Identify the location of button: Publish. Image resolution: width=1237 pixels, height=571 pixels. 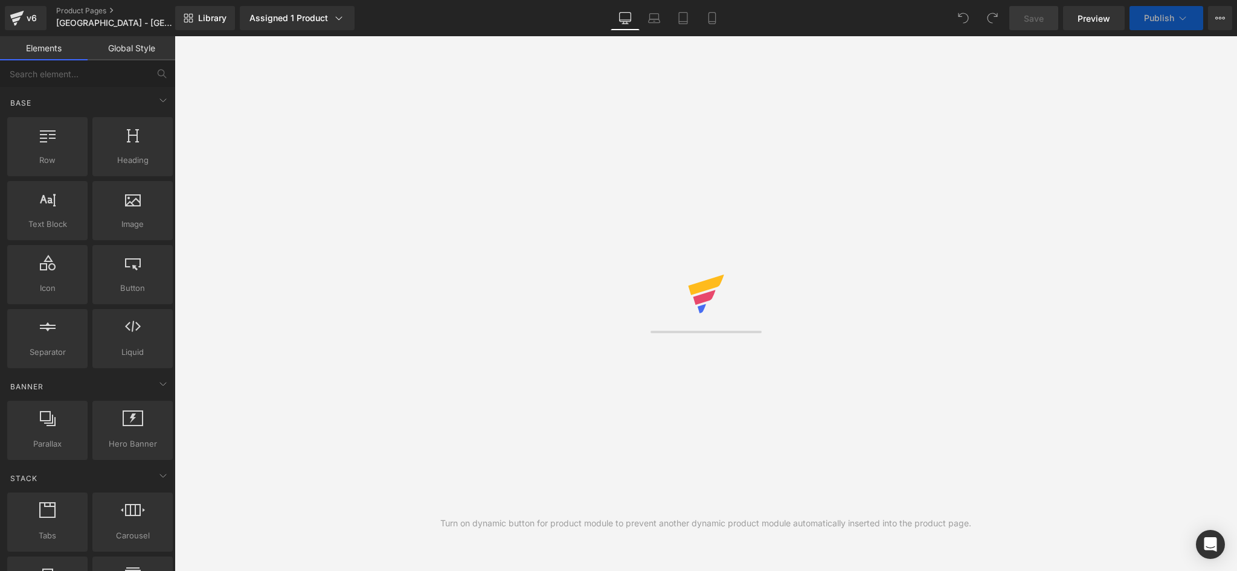
(1166, 18).